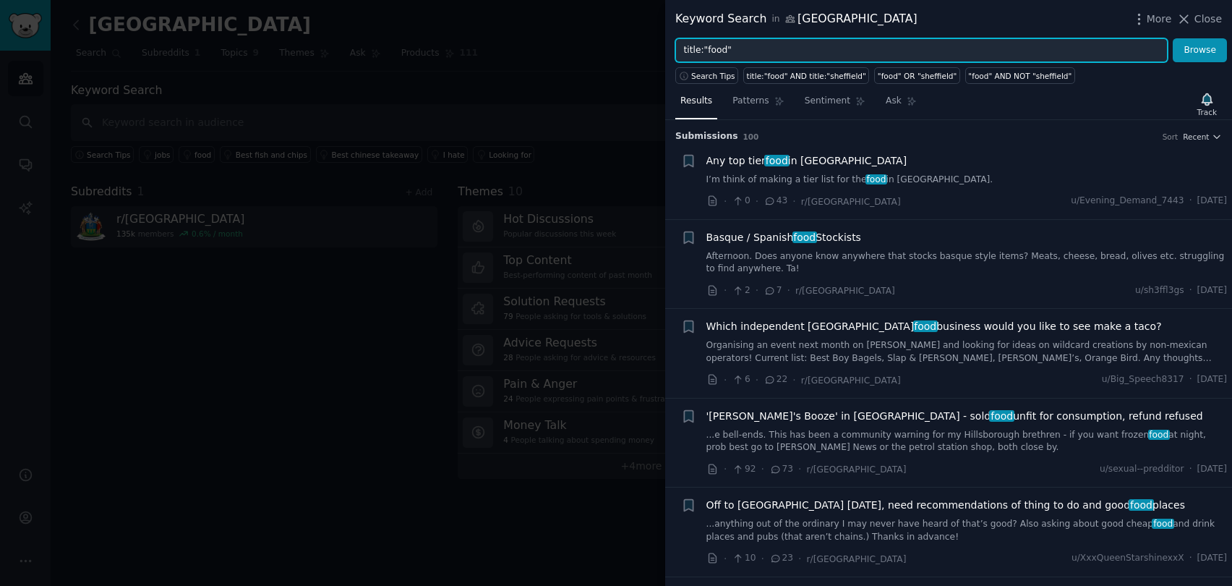 This screenshot has height=586, width=1232. I want to click on div: Track, so click(1207, 112).